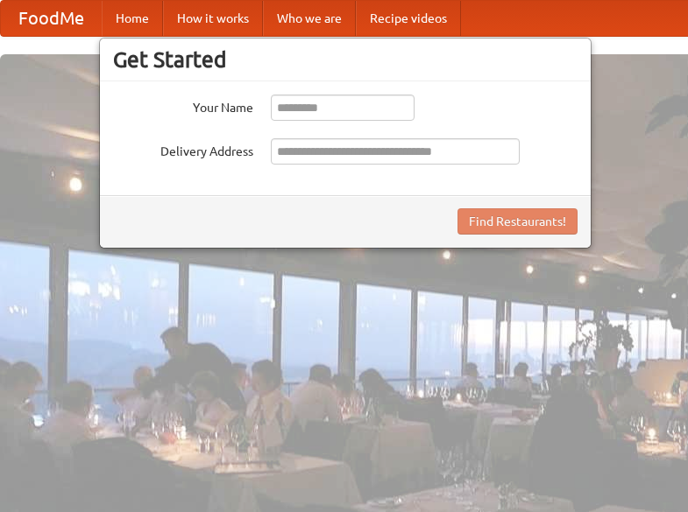 The height and width of the screenshot is (512, 688). I want to click on label: Your Name, so click(183, 105).